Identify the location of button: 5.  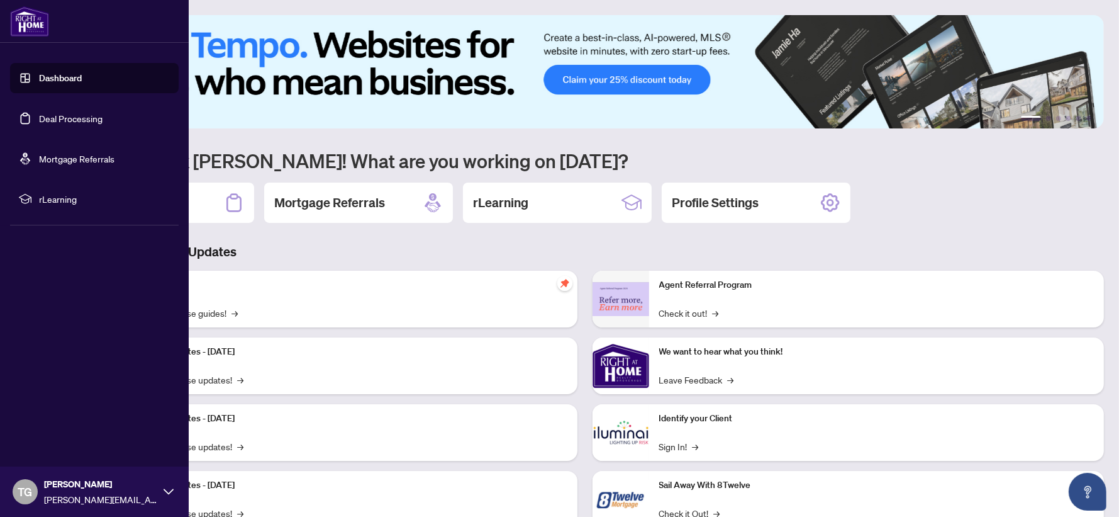
(1079, 118).